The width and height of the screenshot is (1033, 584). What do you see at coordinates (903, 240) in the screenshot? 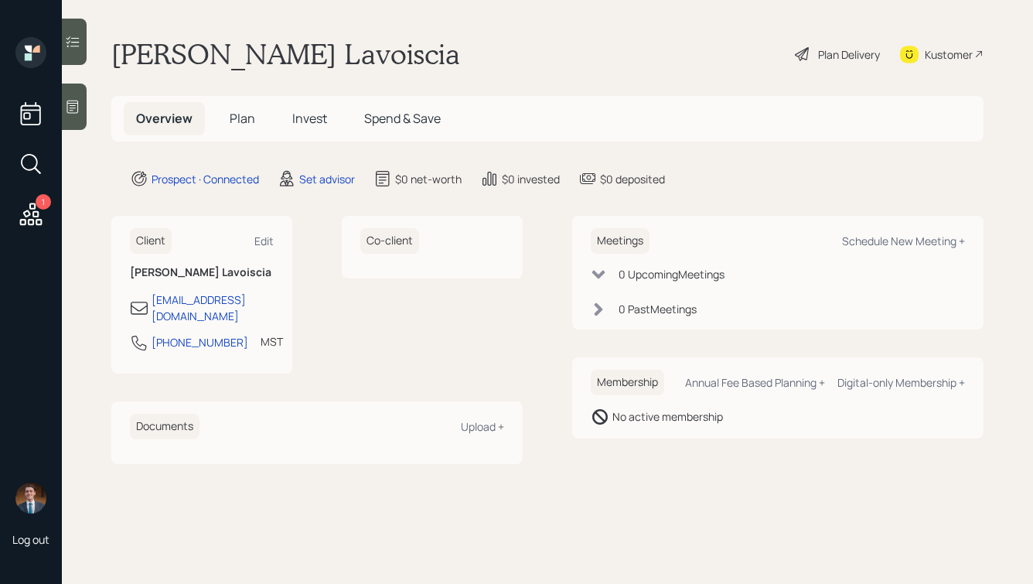
I see `div: Schedule New Meeting +` at bounding box center [903, 240].